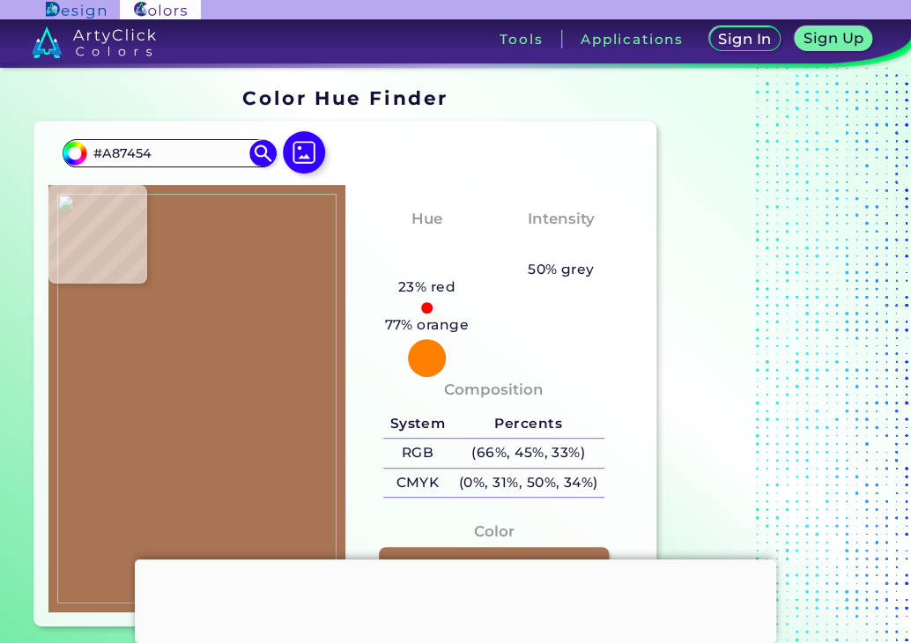 Image resolution: width=911 pixels, height=643 pixels. What do you see at coordinates (833, 38) in the screenshot?
I see `h5: Sign Up` at bounding box center [833, 38].